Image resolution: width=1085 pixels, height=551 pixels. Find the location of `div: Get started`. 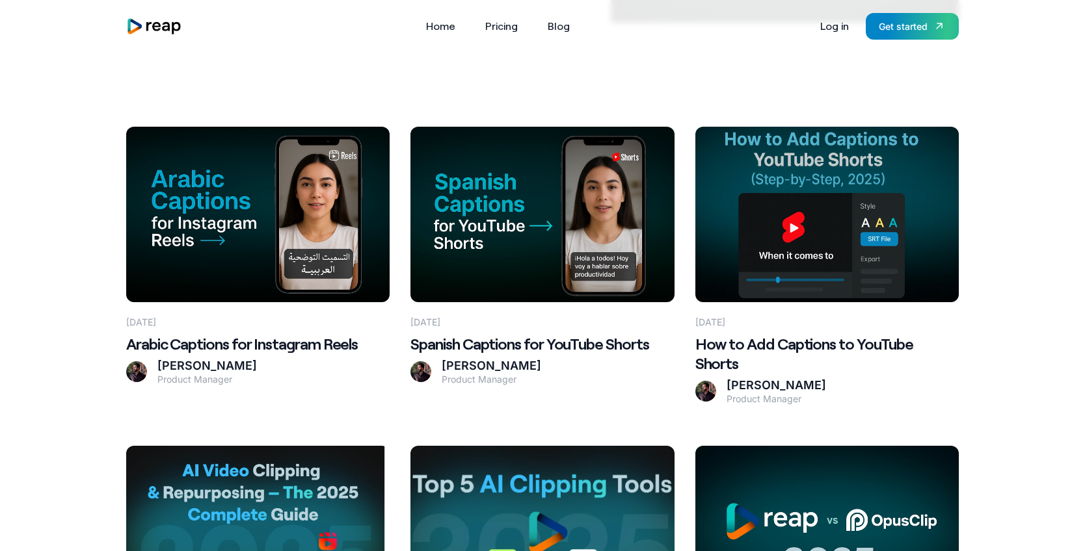

div: Get started is located at coordinates (903, 26).